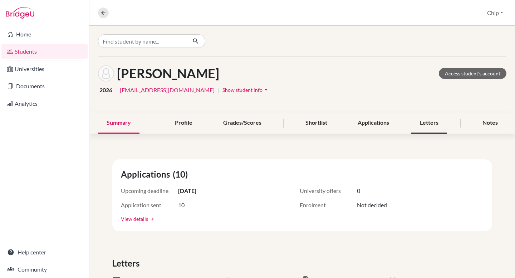 This screenshot has width=515, height=278. Describe the element at coordinates (44, 270) in the screenshot. I see `a: Community` at that location.